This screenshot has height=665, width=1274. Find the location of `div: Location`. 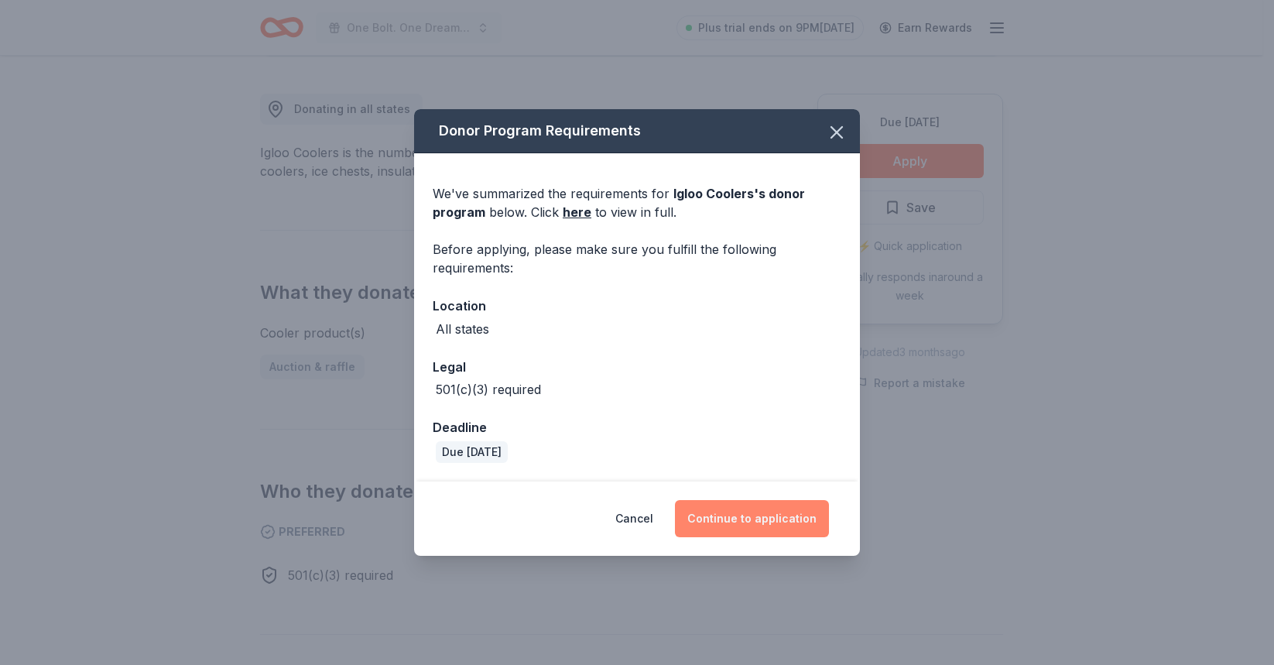

div: Location is located at coordinates (637, 306).